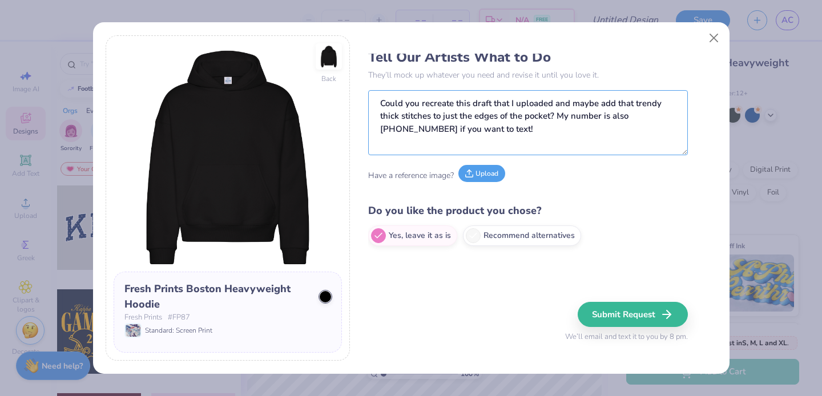  What do you see at coordinates (528, 123) in the screenshot?
I see `textarea: Could you recreate this draft that I uploaded and maybe add that trendy thick stitches to just th...` at bounding box center [528, 123].